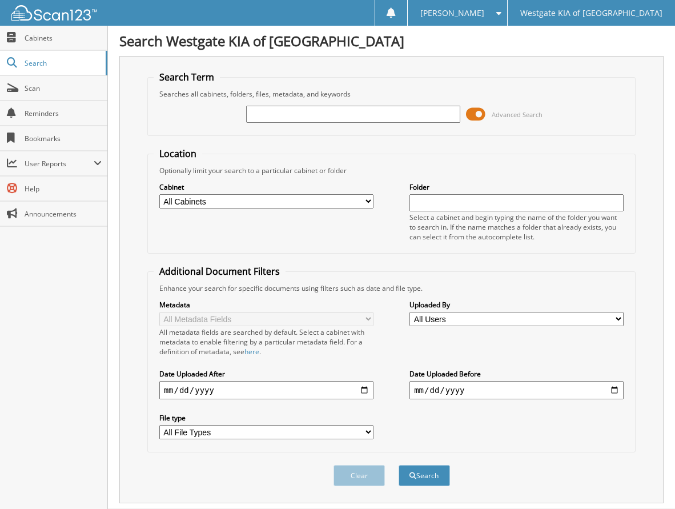 The width and height of the screenshot is (675, 509). I want to click on a: here, so click(252, 351).